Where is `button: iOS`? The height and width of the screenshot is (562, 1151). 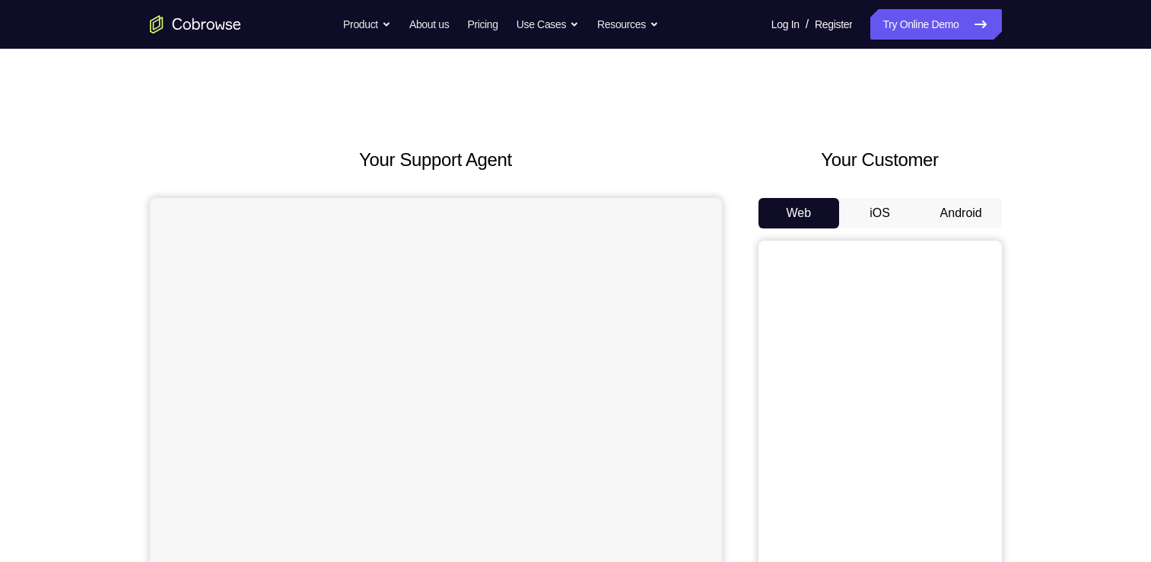 button: iOS is located at coordinates (880, 213).